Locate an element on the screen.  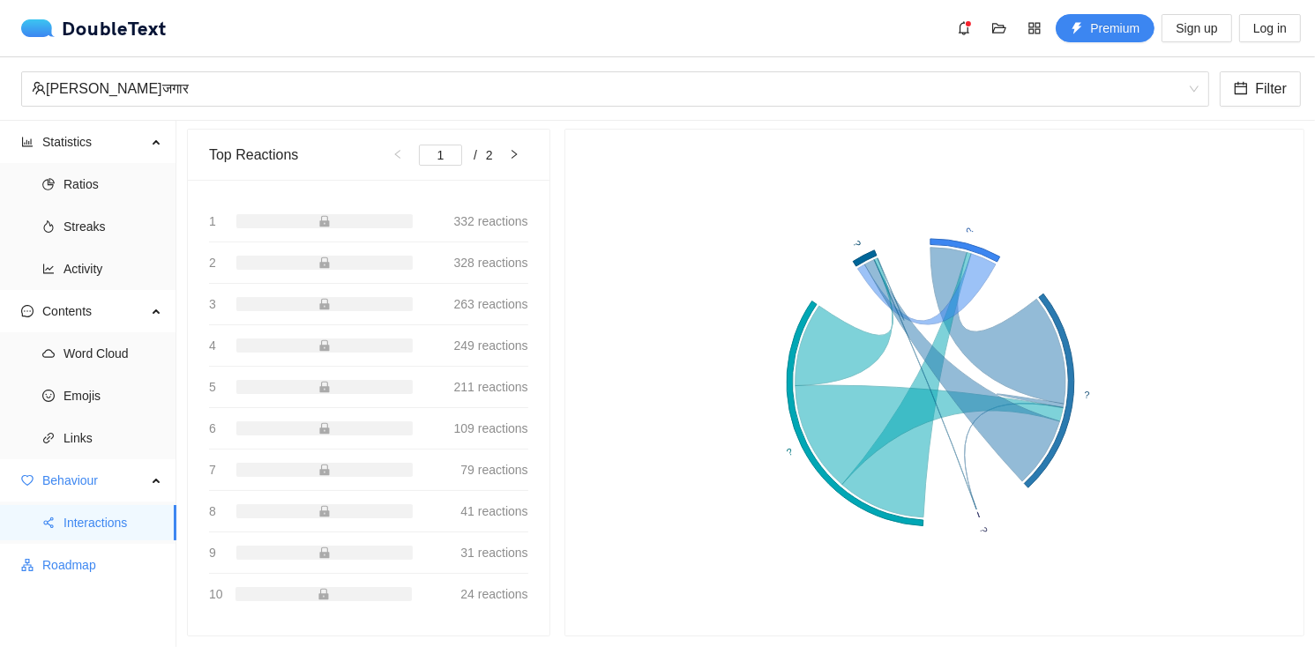
span: 1 is located at coordinates (213, 221).